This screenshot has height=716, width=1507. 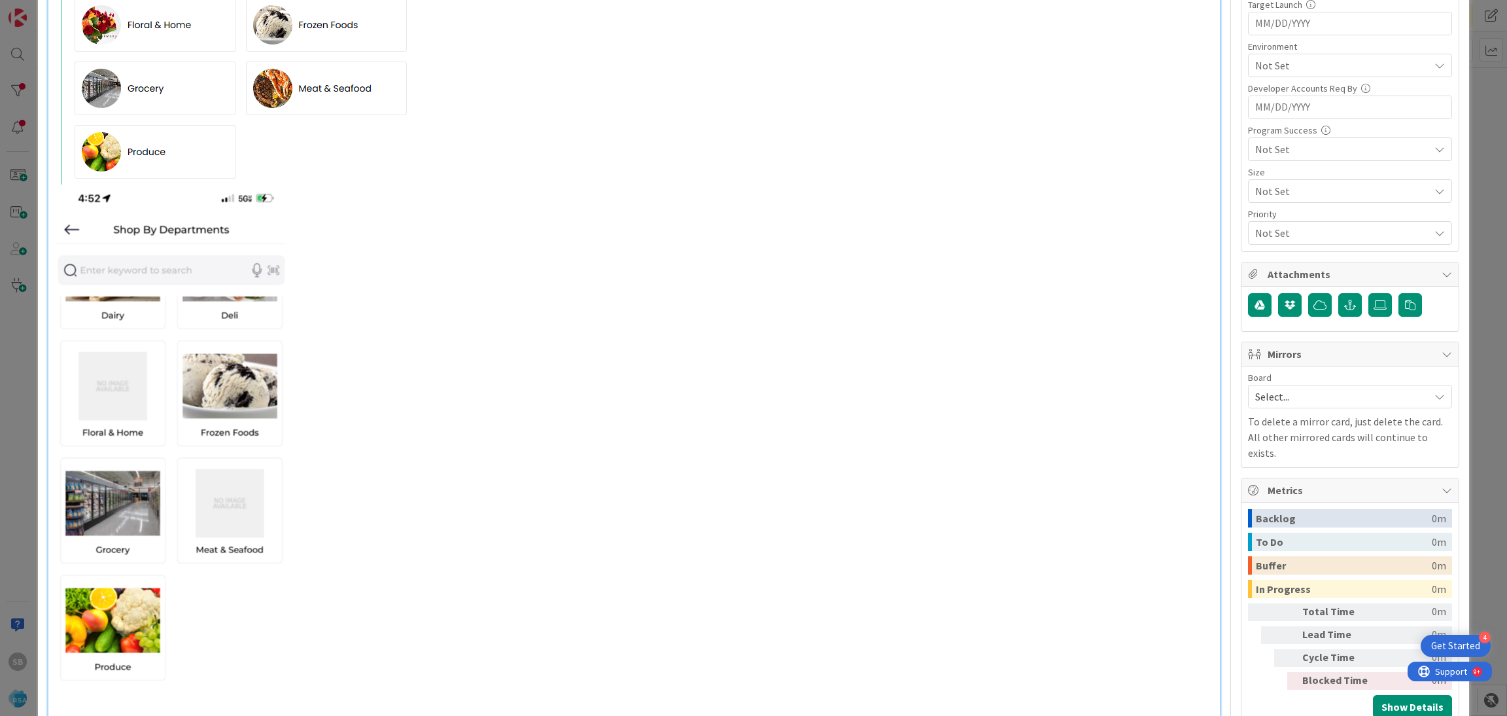 I want to click on span: Metrics, so click(x=1351, y=490).